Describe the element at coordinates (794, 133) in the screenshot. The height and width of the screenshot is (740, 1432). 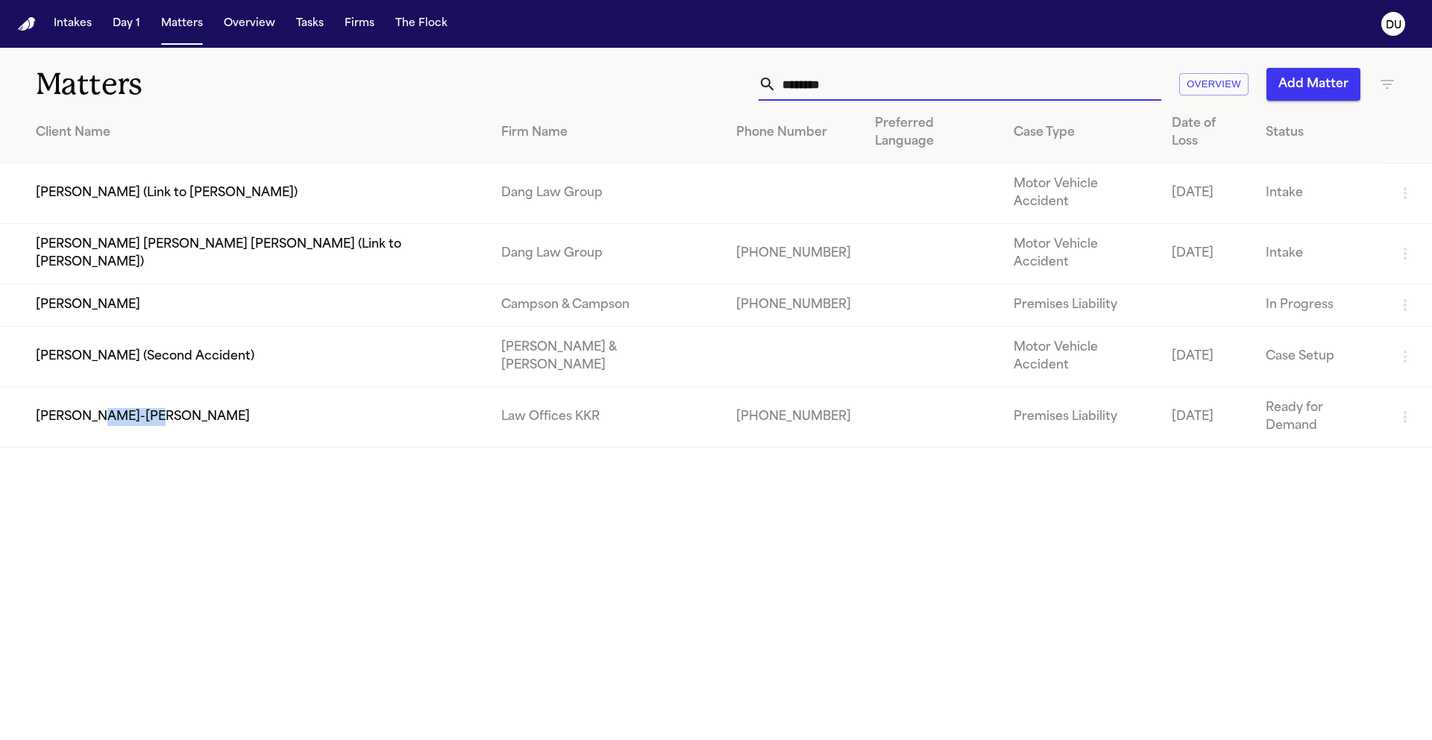
I see `div: Phone Number` at that location.